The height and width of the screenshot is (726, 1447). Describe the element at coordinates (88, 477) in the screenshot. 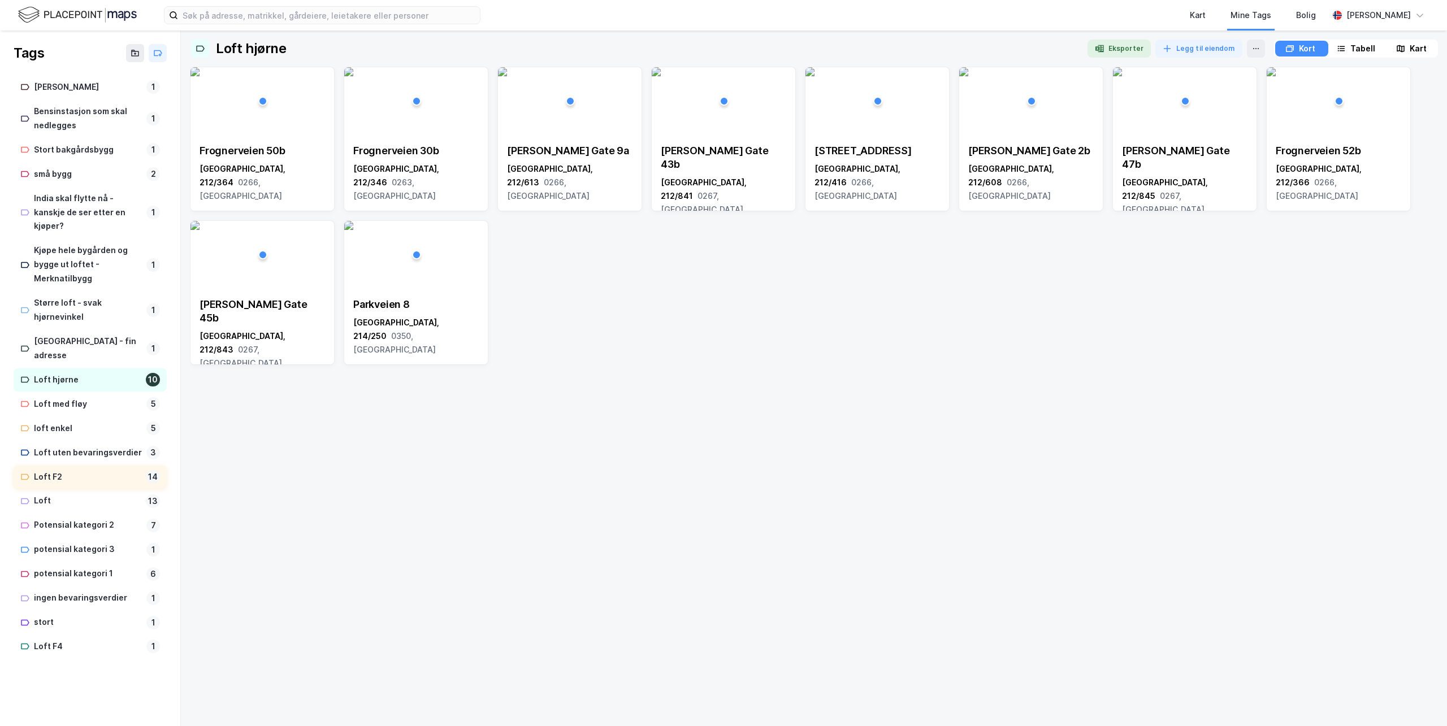

I see `div: Loft F2` at that location.